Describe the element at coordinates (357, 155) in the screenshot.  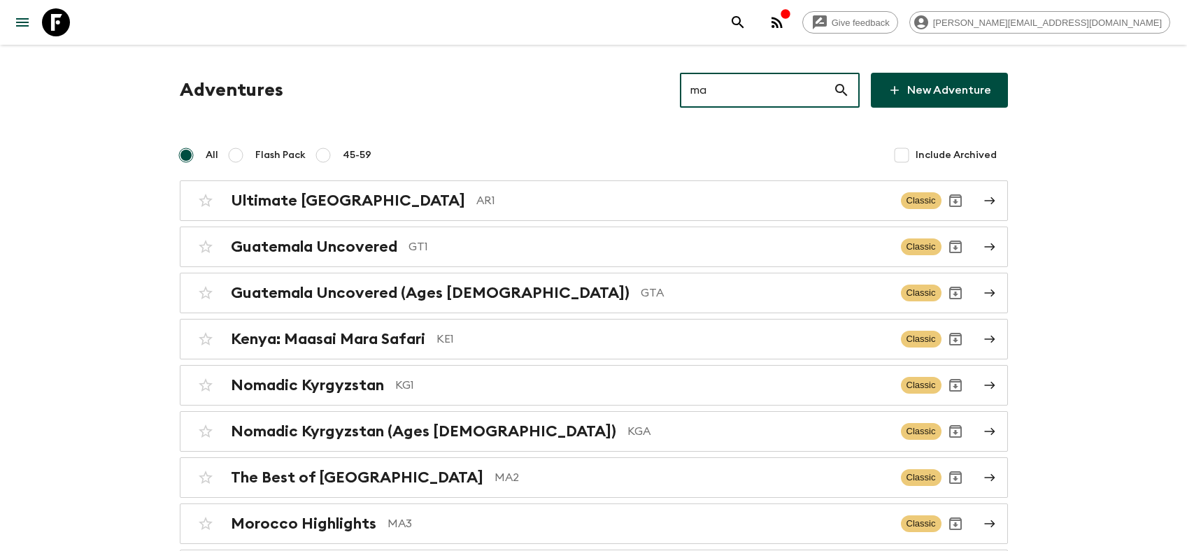
I see `span: 45-59` at that location.